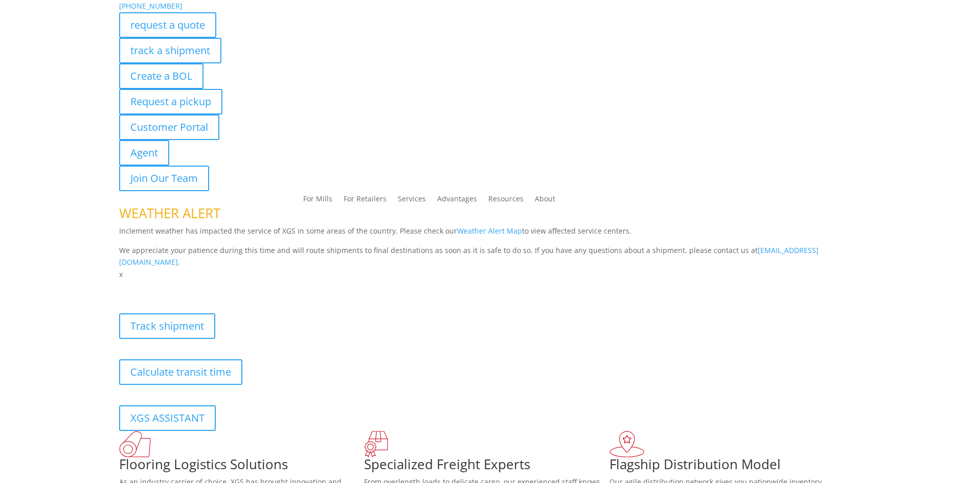  Describe the element at coordinates (167, 326) in the screenshot. I see `a: Track shipment` at that location.